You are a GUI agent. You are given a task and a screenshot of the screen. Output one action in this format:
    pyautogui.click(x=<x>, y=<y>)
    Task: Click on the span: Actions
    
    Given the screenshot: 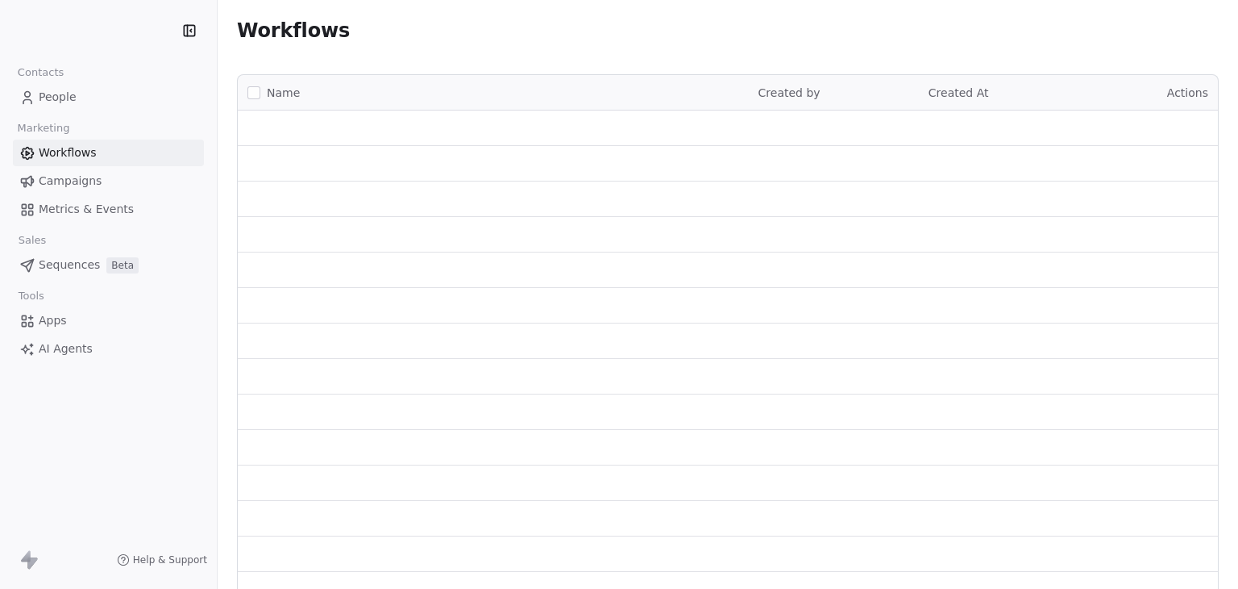 What is the action you would take?
    pyautogui.click(x=1188, y=93)
    